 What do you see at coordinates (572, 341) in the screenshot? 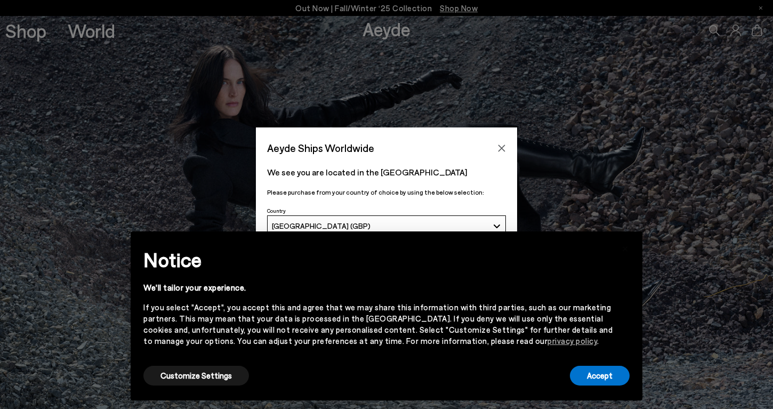
I see `a: privacy policy` at bounding box center [572, 341].